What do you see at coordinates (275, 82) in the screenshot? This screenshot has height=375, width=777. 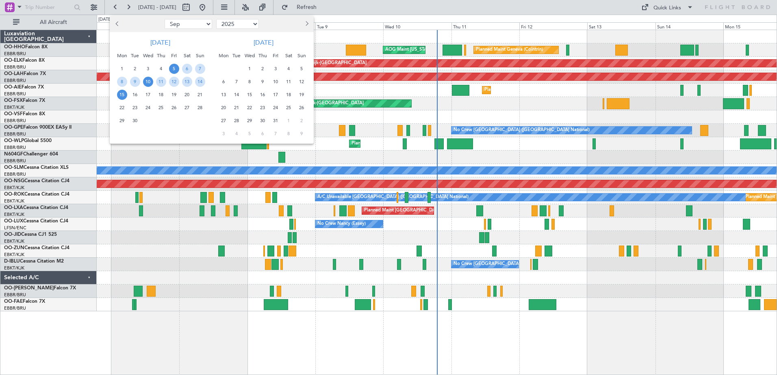 I see `span: 10` at bounding box center [275, 82].